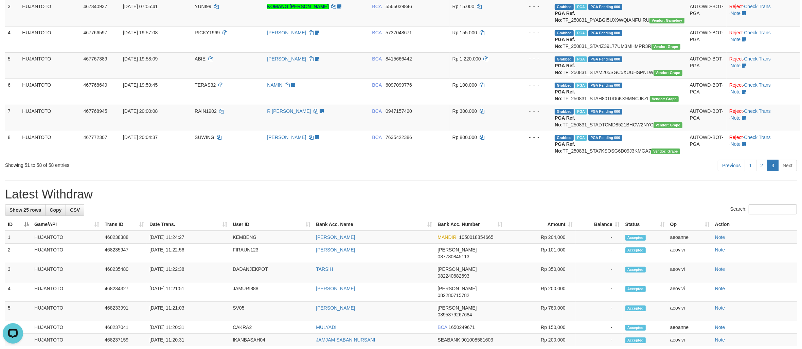  Describe the element at coordinates (541, 237) in the screenshot. I see `td: Rp 204,000` at that location.